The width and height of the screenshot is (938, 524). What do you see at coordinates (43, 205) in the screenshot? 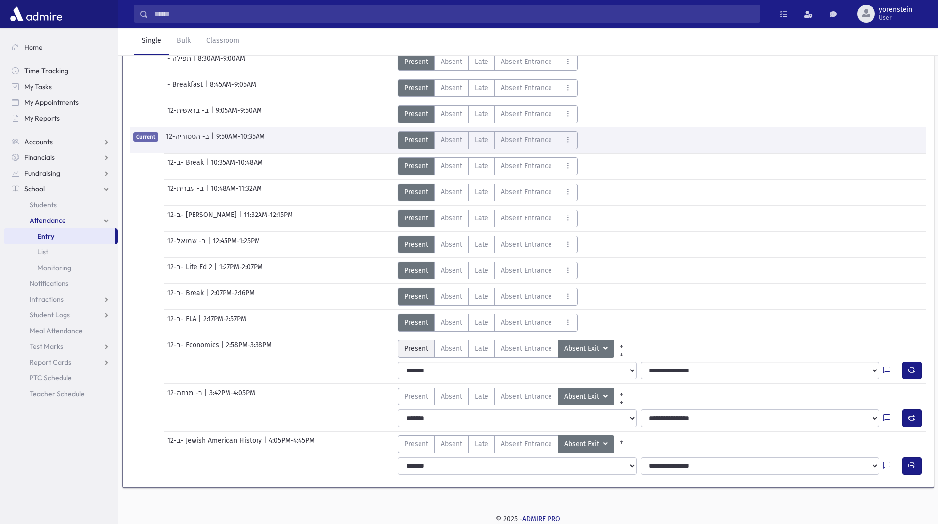
I see `span: Students` at bounding box center [43, 205].